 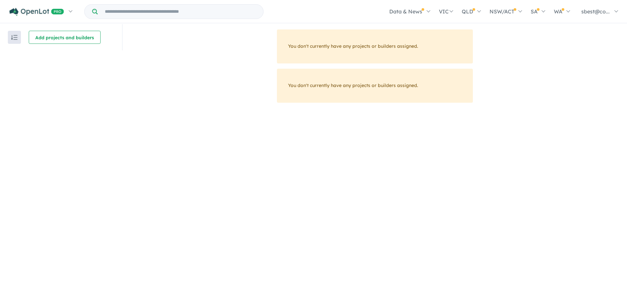 What do you see at coordinates (14, 37) in the screenshot?
I see `img: sort.svg` at bounding box center [14, 37].